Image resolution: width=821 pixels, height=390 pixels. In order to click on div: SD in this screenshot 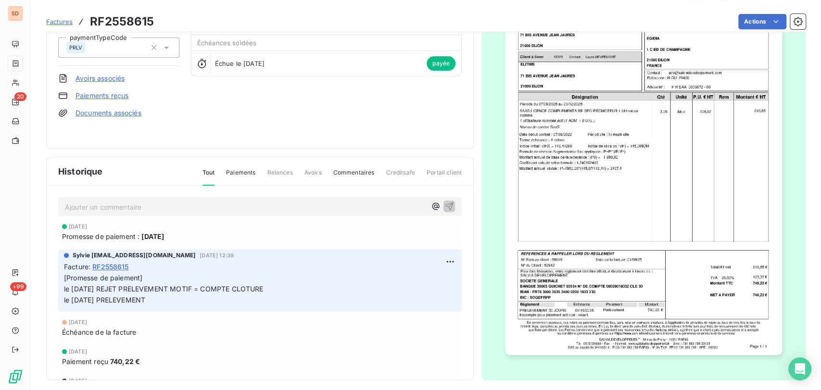, I will do `click(15, 13)`.